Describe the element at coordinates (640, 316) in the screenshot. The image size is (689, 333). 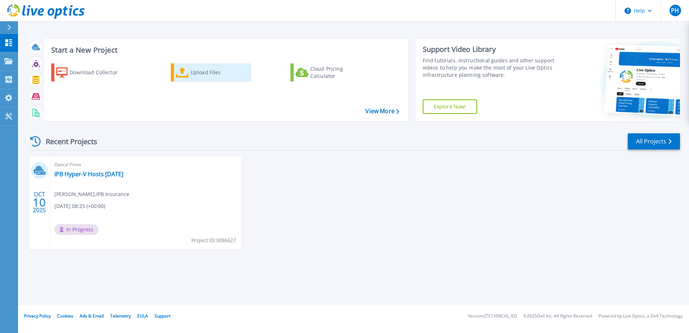
I see `li: Powered by Live Optics, a Dell Technology` at that location.